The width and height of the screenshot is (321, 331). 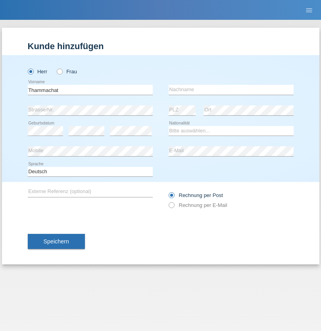 I want to click on h1: Kunde hinzufügen, so click(x=160, y=46).